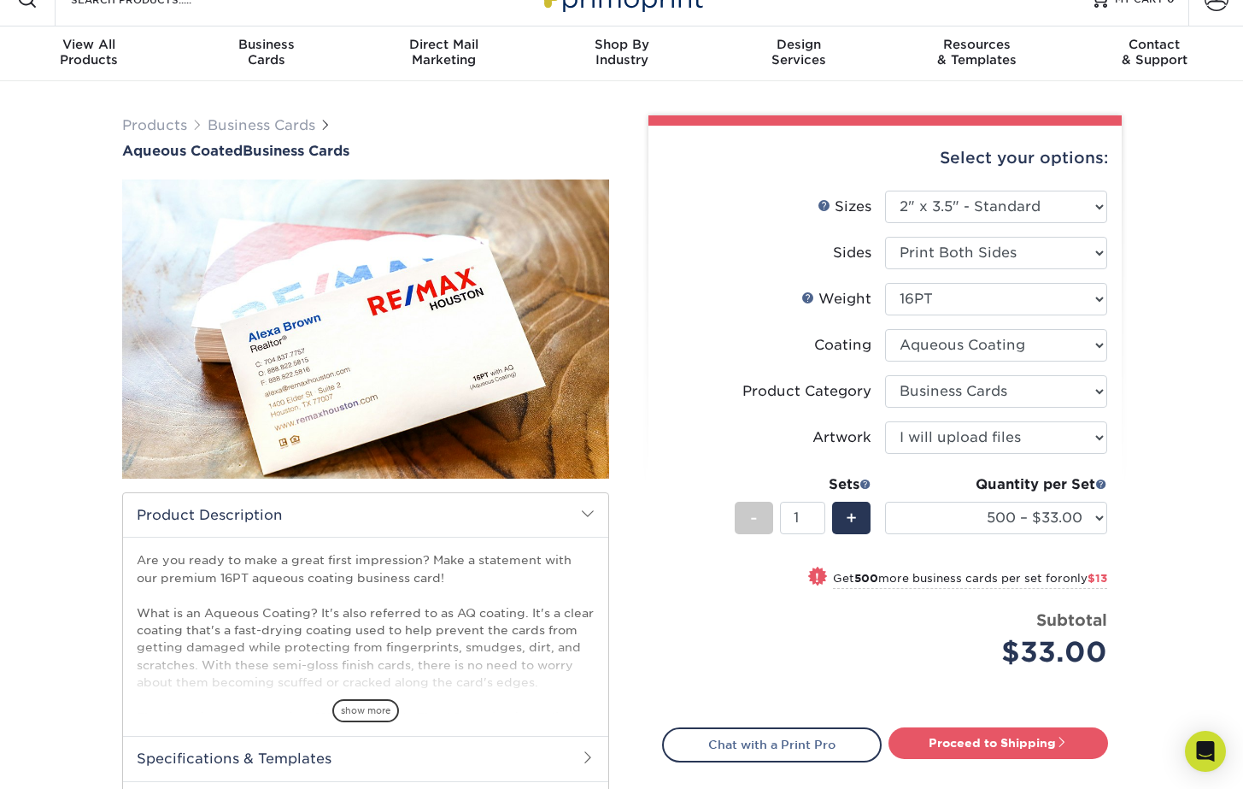 This screenshot has width=1243, height=789. Describe the element at coordinates (366, 514) in the screenshot. I see `h2: Product Description` at that location.